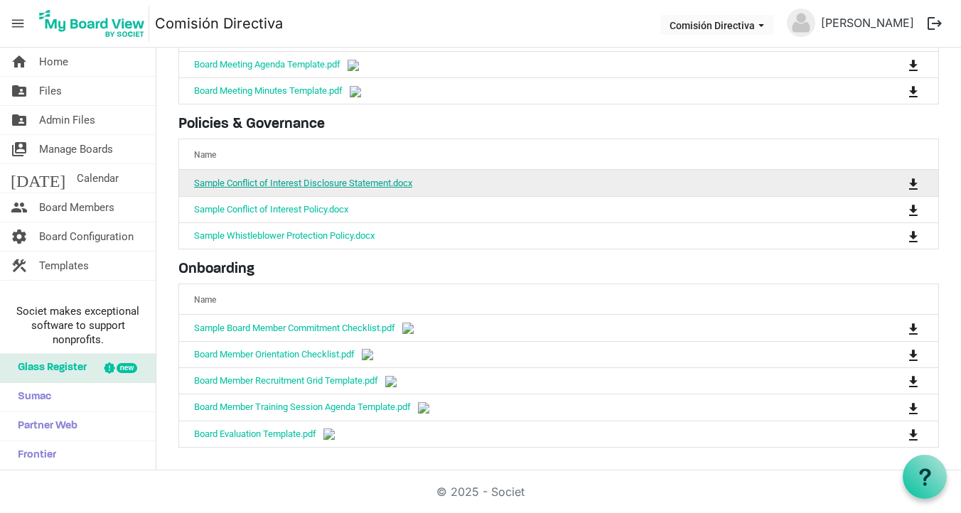  Describe the element at coordinates (127, 368) in the screenshot. I see `div: new` at that location.